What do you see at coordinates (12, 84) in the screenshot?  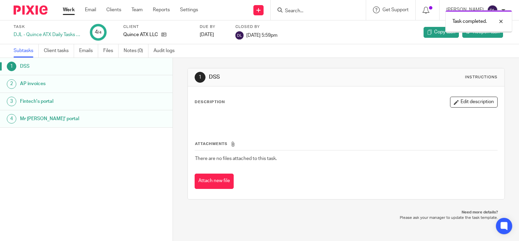 I see `div: 2` at bounding box center [12, 84].